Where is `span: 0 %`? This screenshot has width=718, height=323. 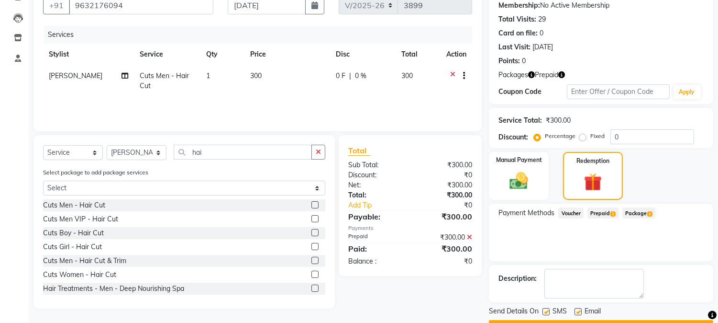 span: 0 % is located at coordinates (361, 76).